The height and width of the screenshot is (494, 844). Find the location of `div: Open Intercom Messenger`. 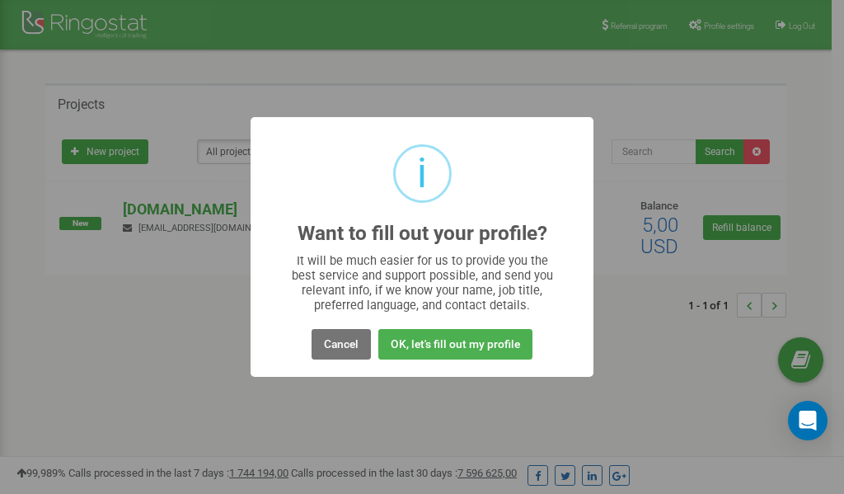

div: Open Intercom Messenger is located at coordinates (808, 421).